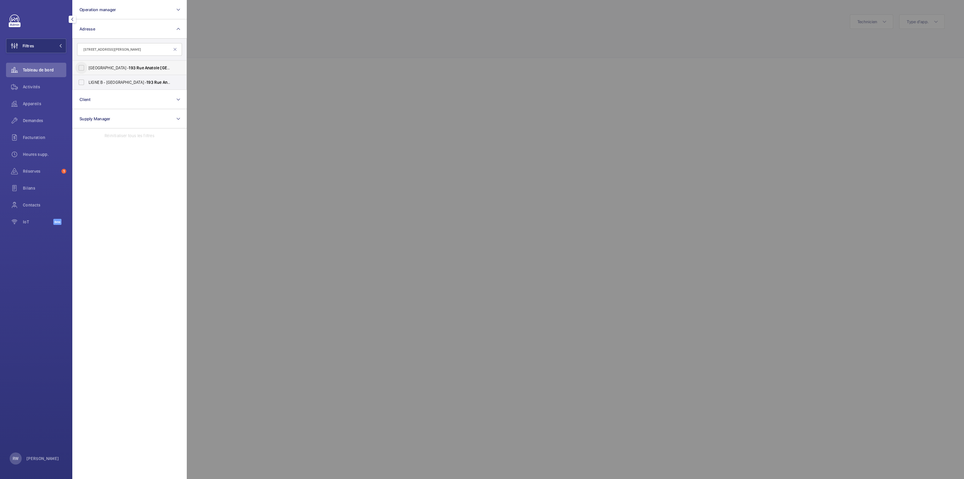 This screenshot has width=964, height=479. What do you see at coordinates (15, 458) in the screenshot?
I see `p: RW` at bounding box center [15, 458].